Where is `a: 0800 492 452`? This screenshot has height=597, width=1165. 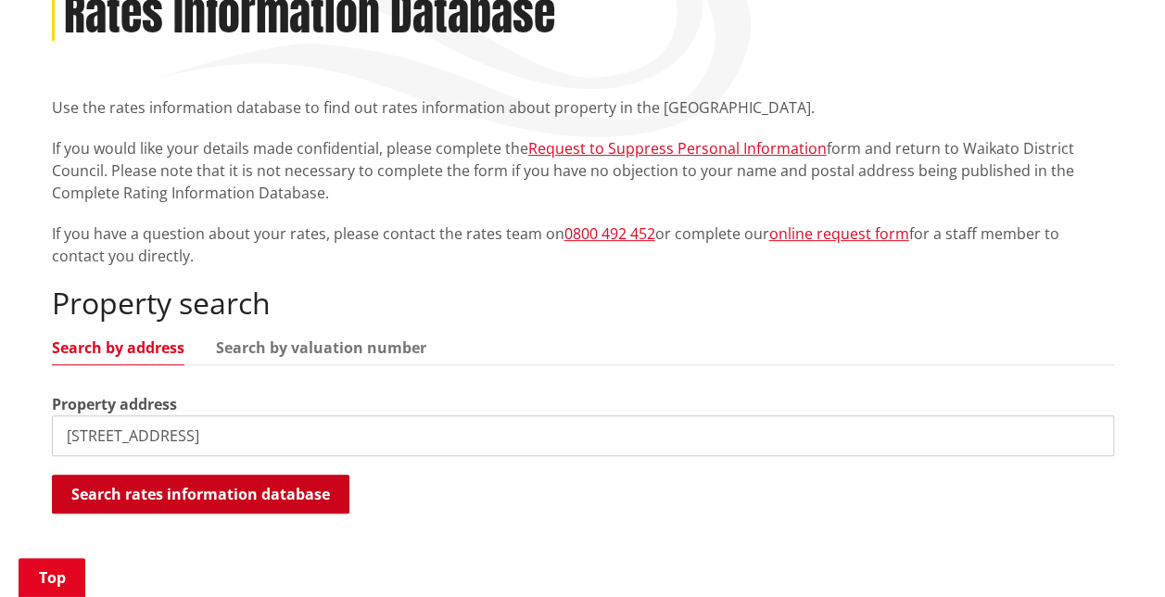
a: 0800 492 452 is located at coordinates (610, 234).